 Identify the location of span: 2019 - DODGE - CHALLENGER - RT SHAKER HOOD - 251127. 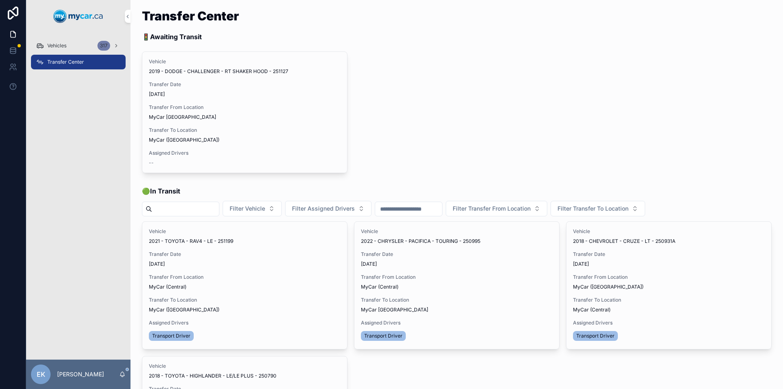
(219, 71).